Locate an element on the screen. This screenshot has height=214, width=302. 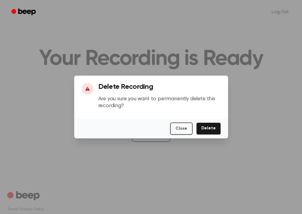
a: Beep is located at coordinates (24, 12).